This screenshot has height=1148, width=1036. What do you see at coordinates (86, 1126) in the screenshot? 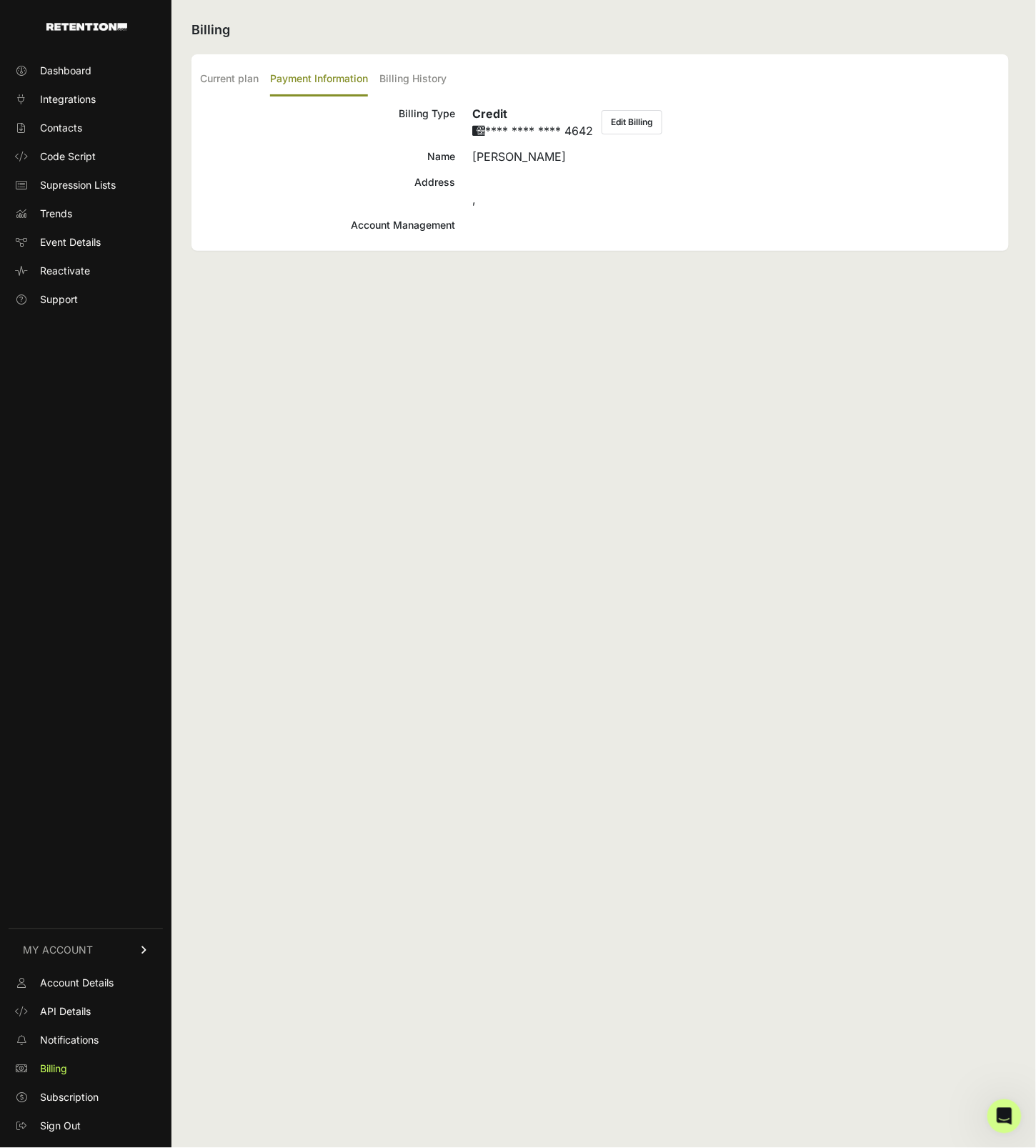
I see `a: Sign Out` at bounding box center [86, 1126].